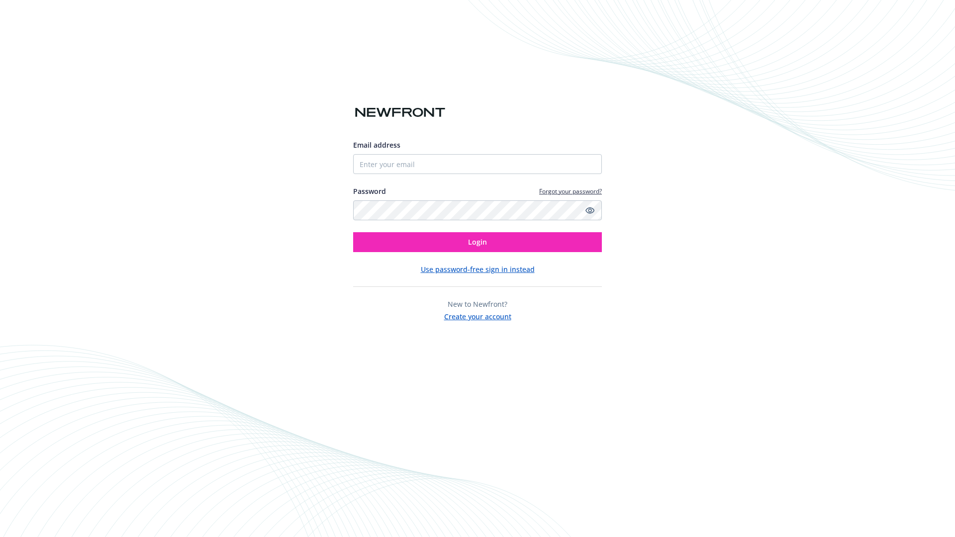 Image resolution: width=955 pixels, height=537 pixels. What do you see at coordinates (400, 112) in the screenshot?
I see `img: Newfront logo` at bounding box center [400, 112].